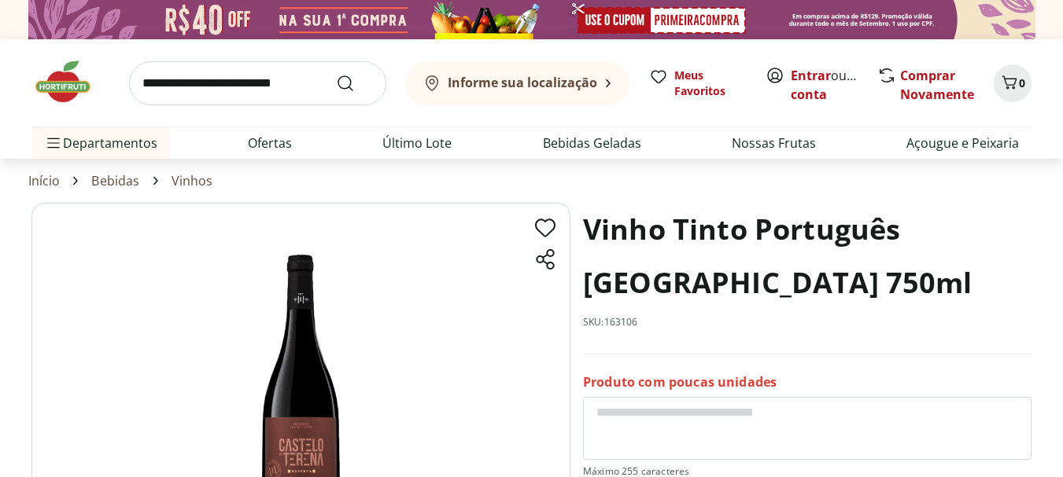 Image resolution: width=1063 pixels, height=477 pixels. What do you see at coordinates (115, 181) in the screenshot?
I see `a: Bebidas` at bounding box center [115, 181].